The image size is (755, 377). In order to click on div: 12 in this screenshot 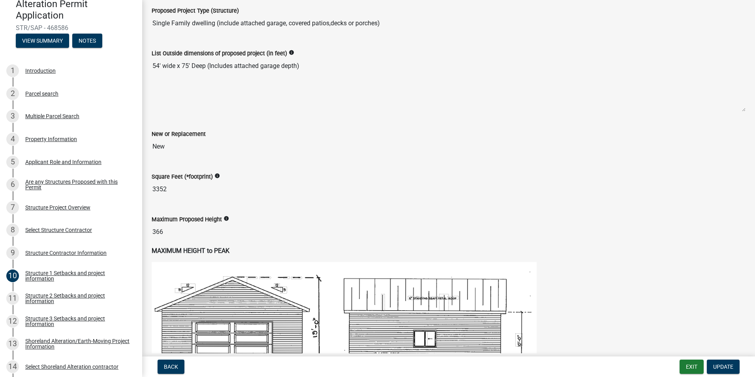, I will do `click(13, 321)`.